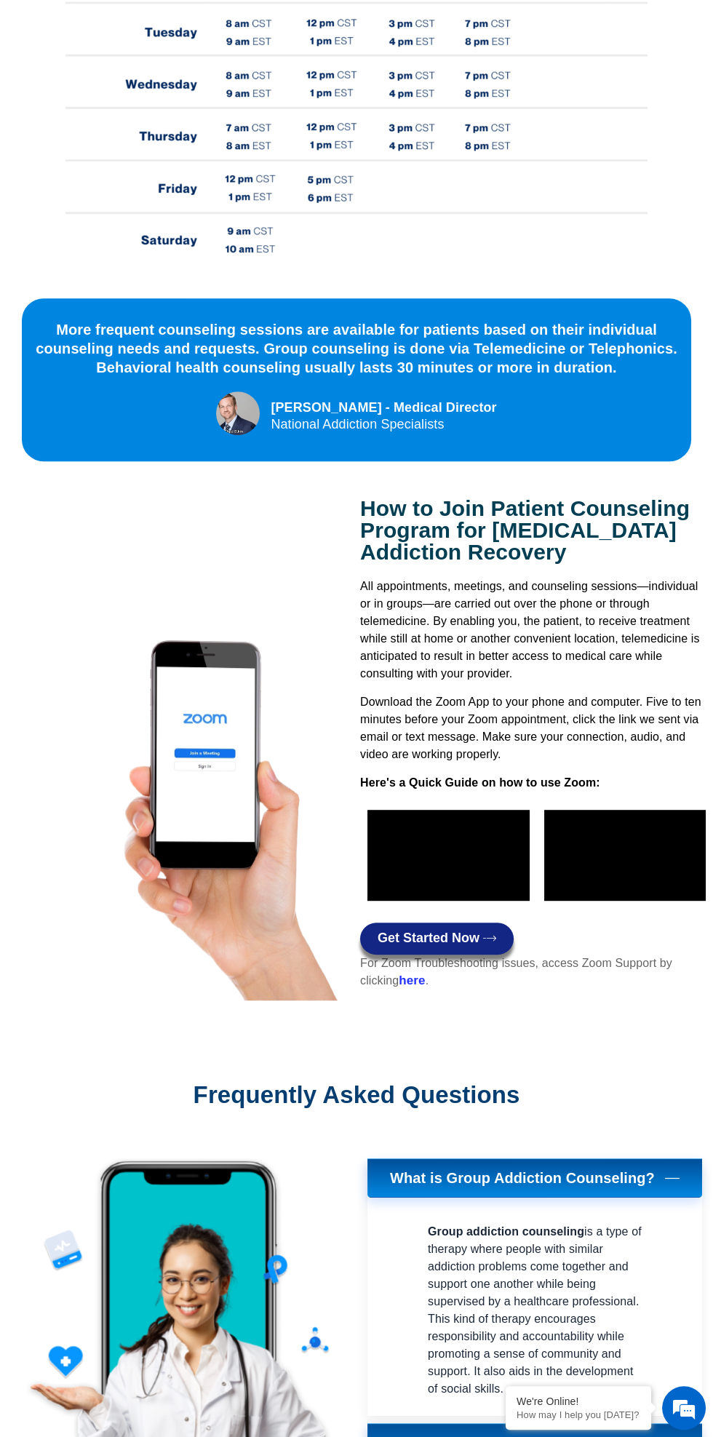 This screenshot has height=1437, width=713. I want to click on textarea: Type your message and hit 'Enter', so click(142, 423).